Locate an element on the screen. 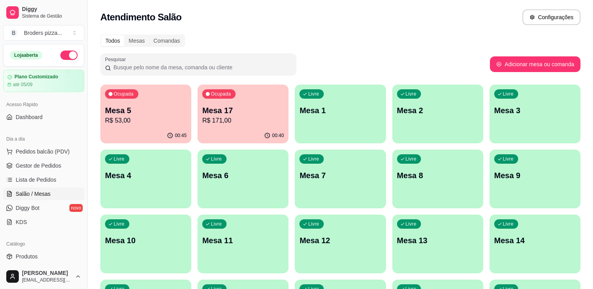  span: KDS is located at coordinates (21, 222).